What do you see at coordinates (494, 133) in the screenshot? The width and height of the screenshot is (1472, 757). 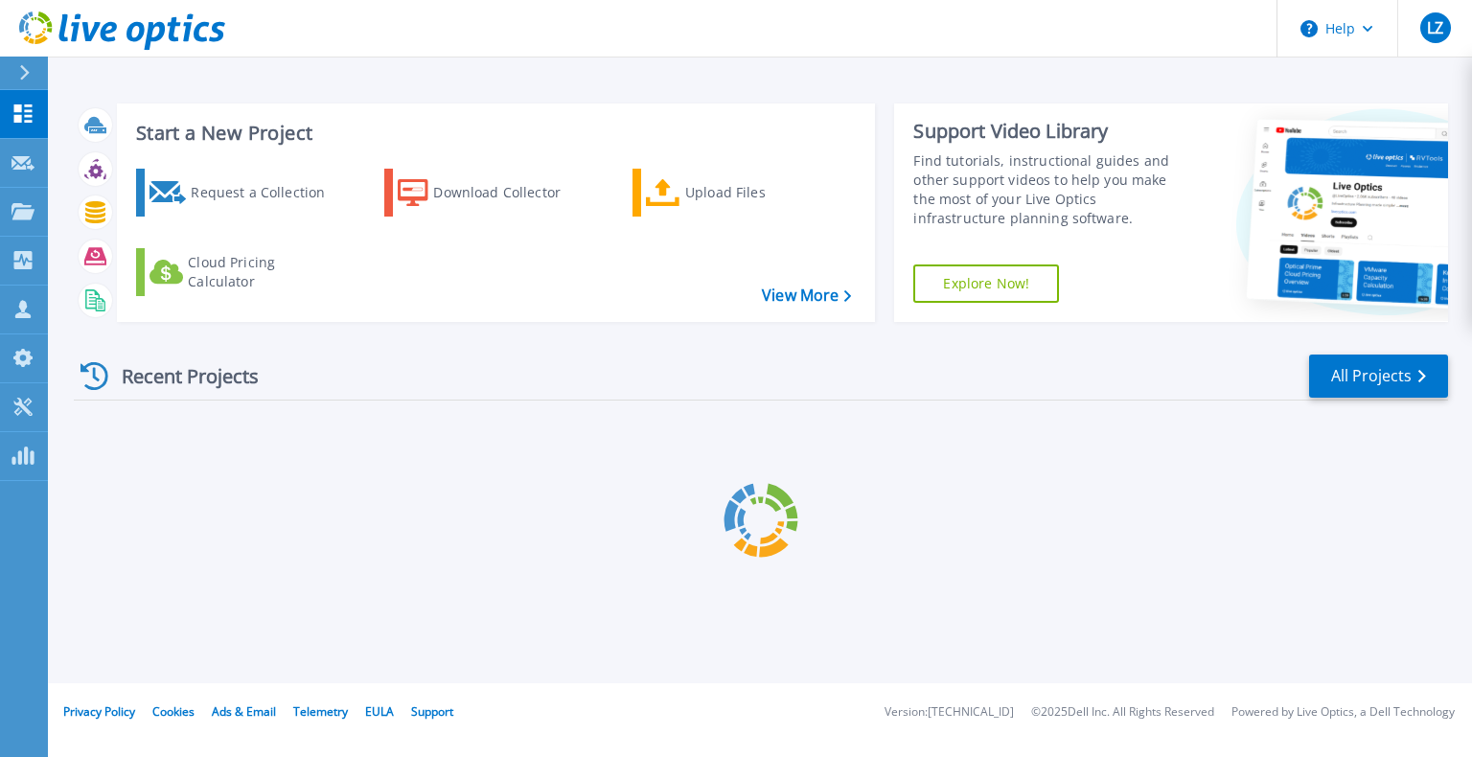 I see `h3: Start a New Project` at bounding box center [494, 133].